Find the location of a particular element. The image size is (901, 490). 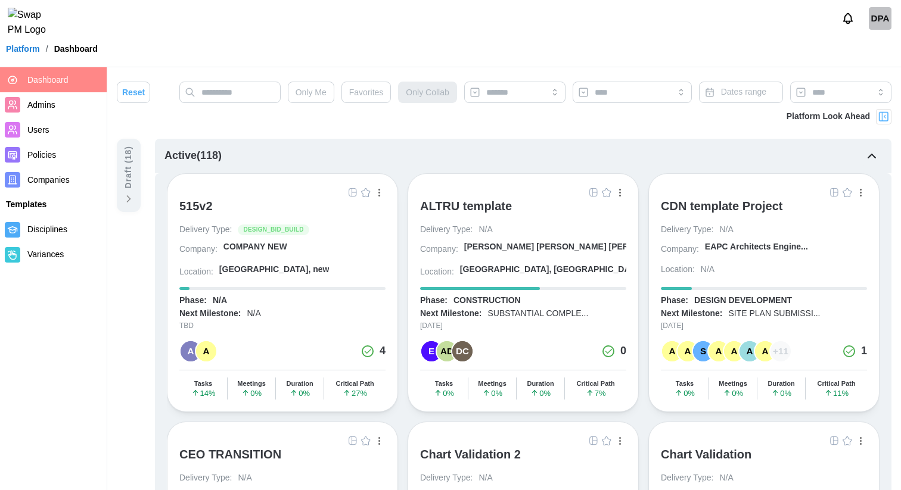

span: Policies is located at coordinates (42, 155).